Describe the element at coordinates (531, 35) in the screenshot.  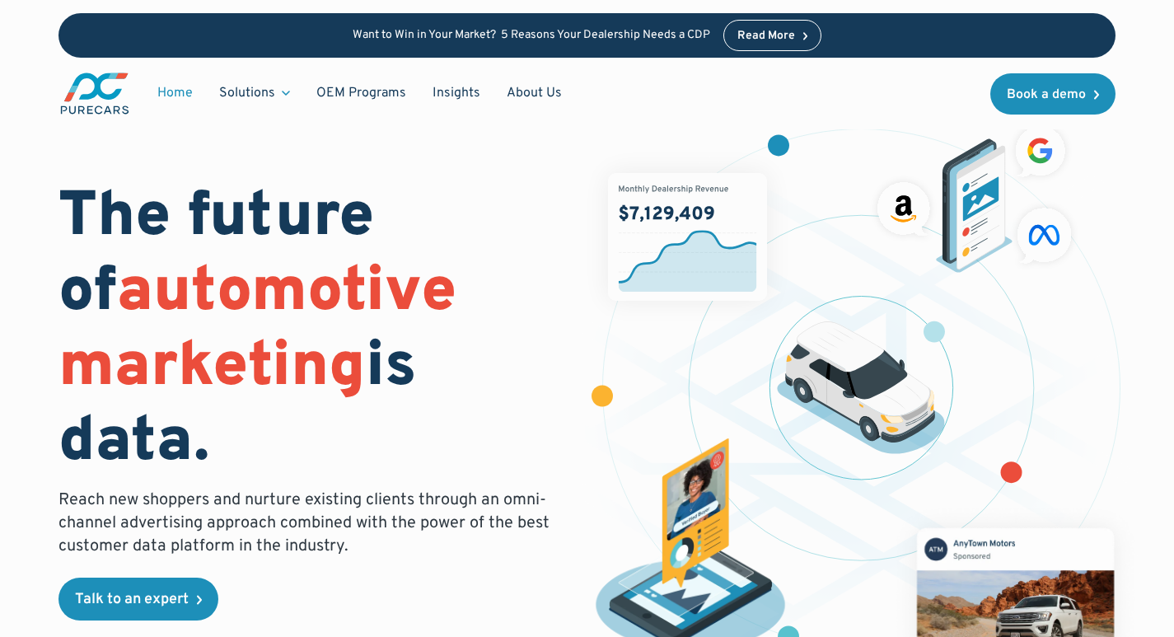
I see `p: Want to Win in Your Market? 5 Reasons Your Dealership Needs a CDP` at that location.